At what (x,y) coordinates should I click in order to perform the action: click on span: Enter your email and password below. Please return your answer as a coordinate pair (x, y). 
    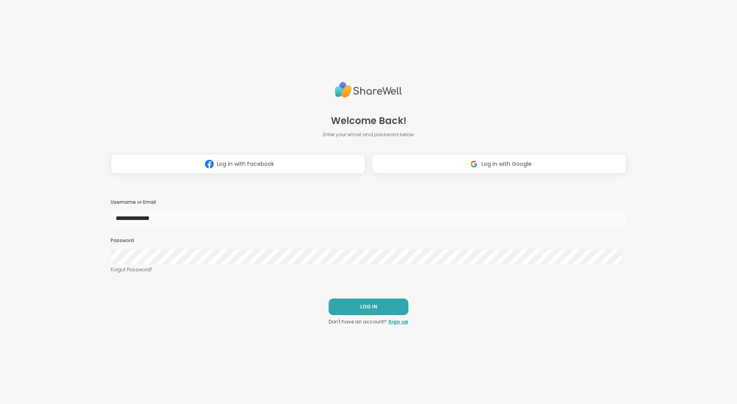
    Looking at the image, I should click on (369, 135).